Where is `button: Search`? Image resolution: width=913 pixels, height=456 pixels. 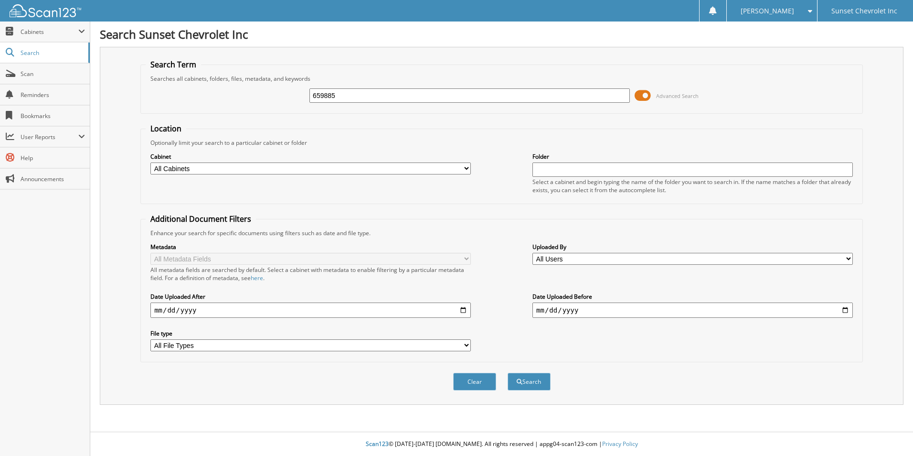 button: Search is located at coordinates (529, 381).